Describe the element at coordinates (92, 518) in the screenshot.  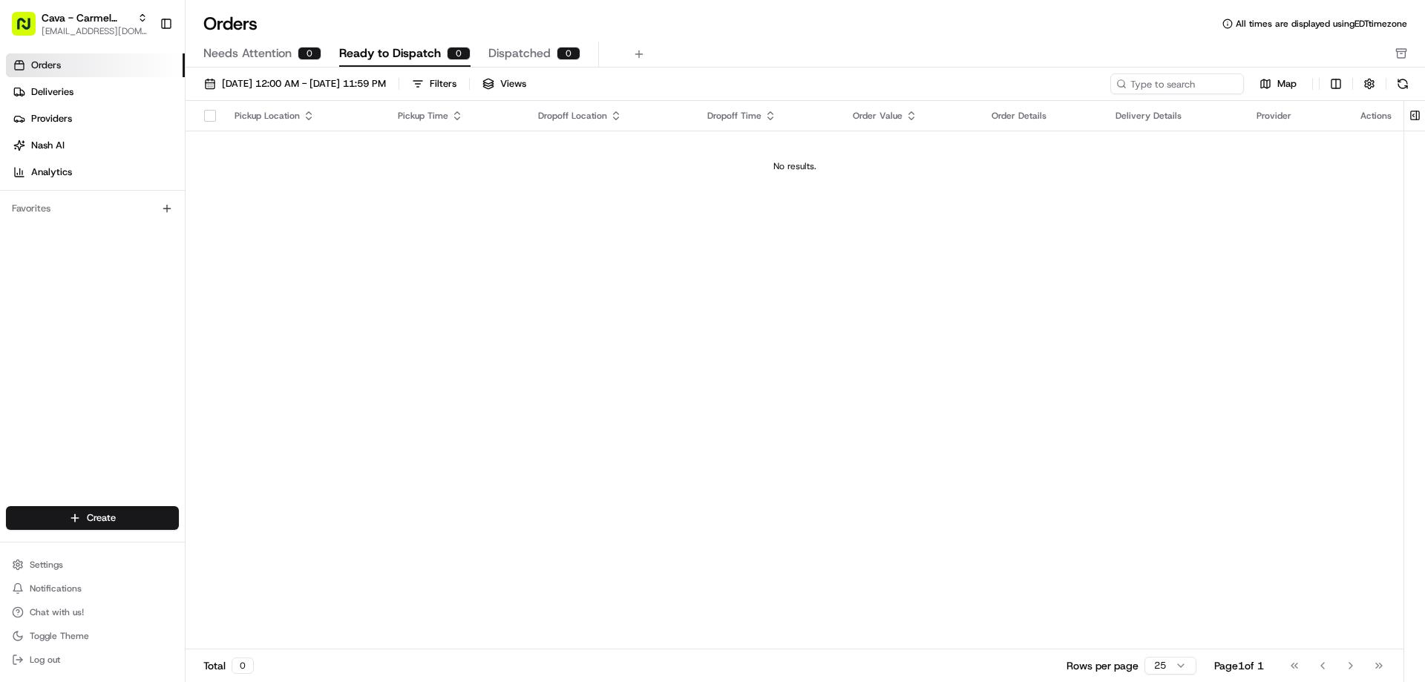
I see `button: Create` at that location.